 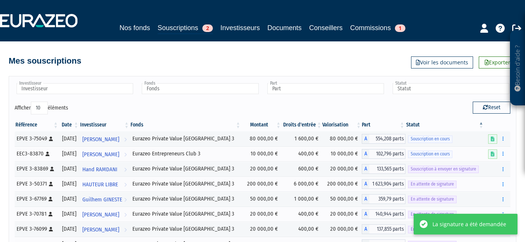 I want to click on span: 1 623,904 parts, so click(x=388, y=184).